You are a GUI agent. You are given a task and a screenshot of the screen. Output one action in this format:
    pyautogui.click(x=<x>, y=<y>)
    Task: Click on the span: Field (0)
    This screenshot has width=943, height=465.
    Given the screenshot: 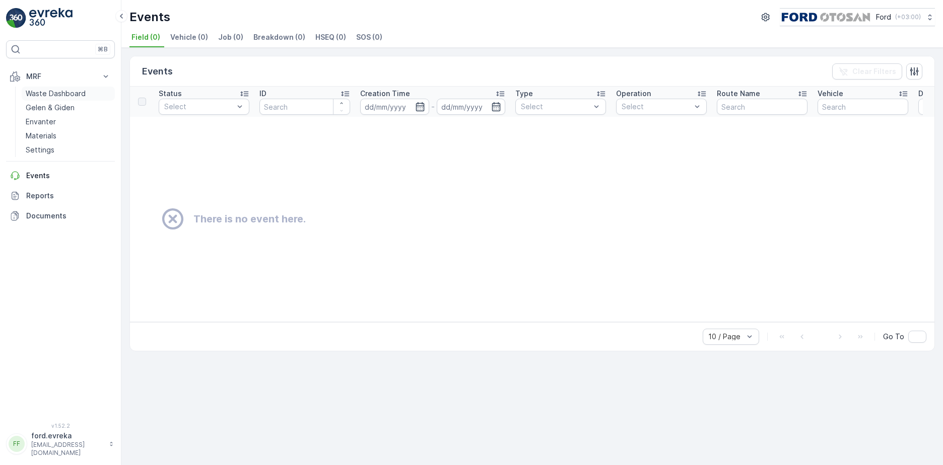 What is the action you would take?
    pyautogui.click(x=146, y=37)
    